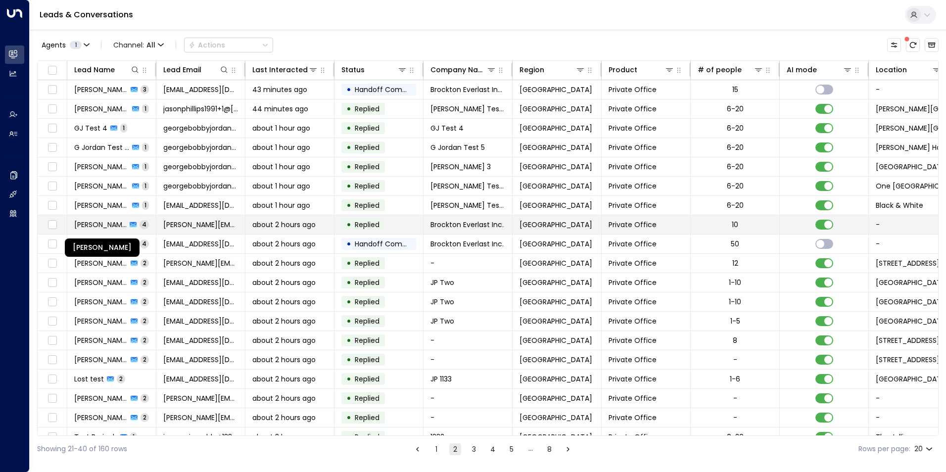  I want to click on span: JP 1133, so click(441, 379).